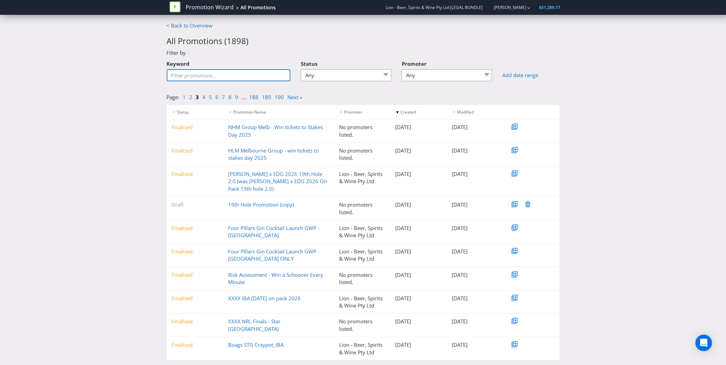 Image resolution: width=726 pixels, height=365 pixels. Describe the element at coordinates (197, 41) in the screenshot. I see `span: All Promotions (` at that location.